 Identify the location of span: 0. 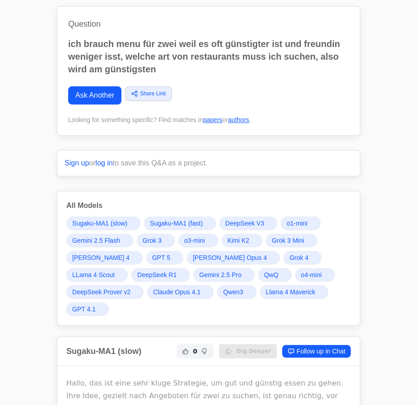
(195, 351).